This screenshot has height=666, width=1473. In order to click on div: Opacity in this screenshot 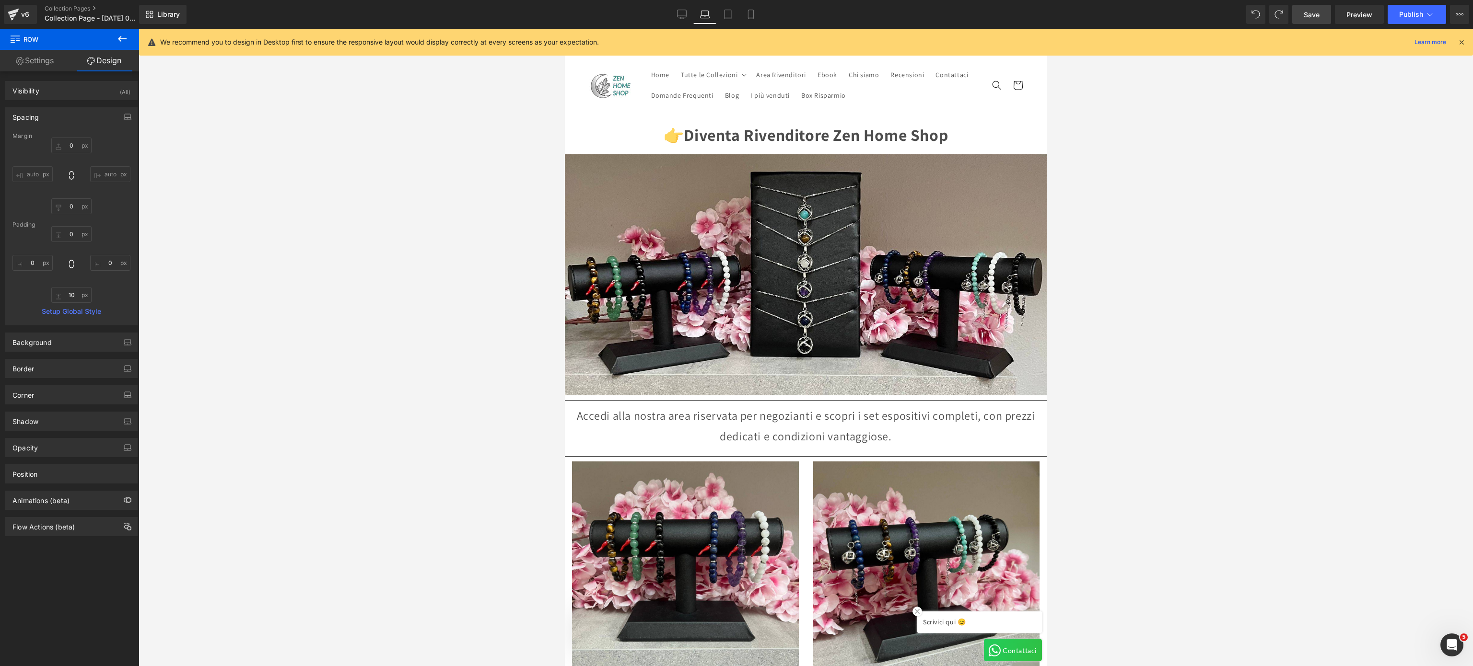, I will do `click(25, 445)`.